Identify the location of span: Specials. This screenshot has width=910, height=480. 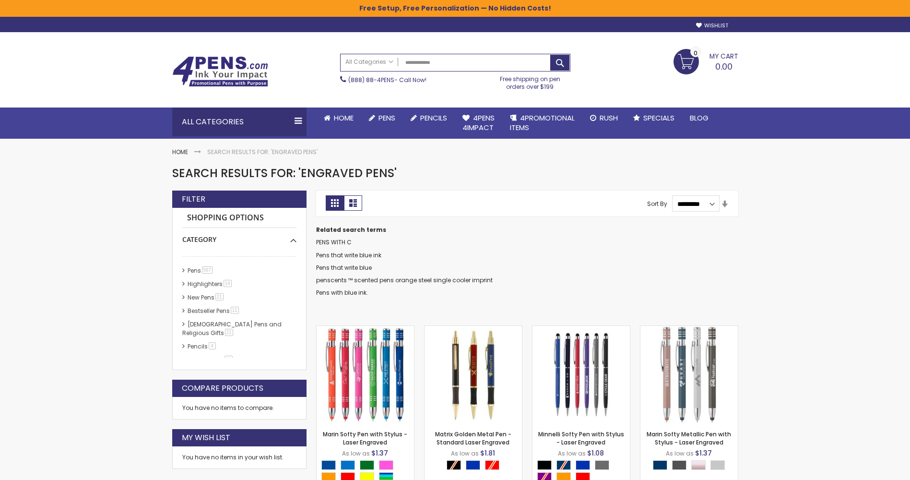
(658, 117).